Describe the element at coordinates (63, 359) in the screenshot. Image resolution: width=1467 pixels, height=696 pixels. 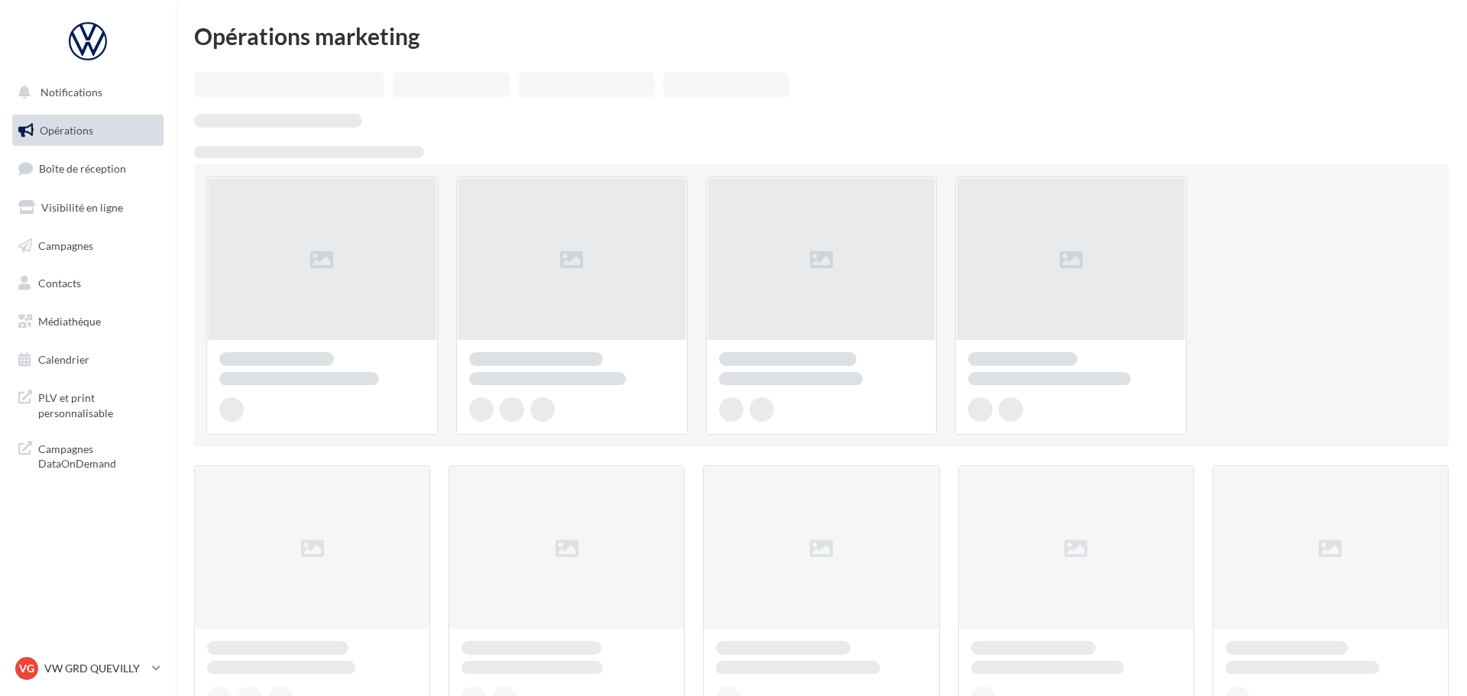
I see `span: Calendrier` at that location.